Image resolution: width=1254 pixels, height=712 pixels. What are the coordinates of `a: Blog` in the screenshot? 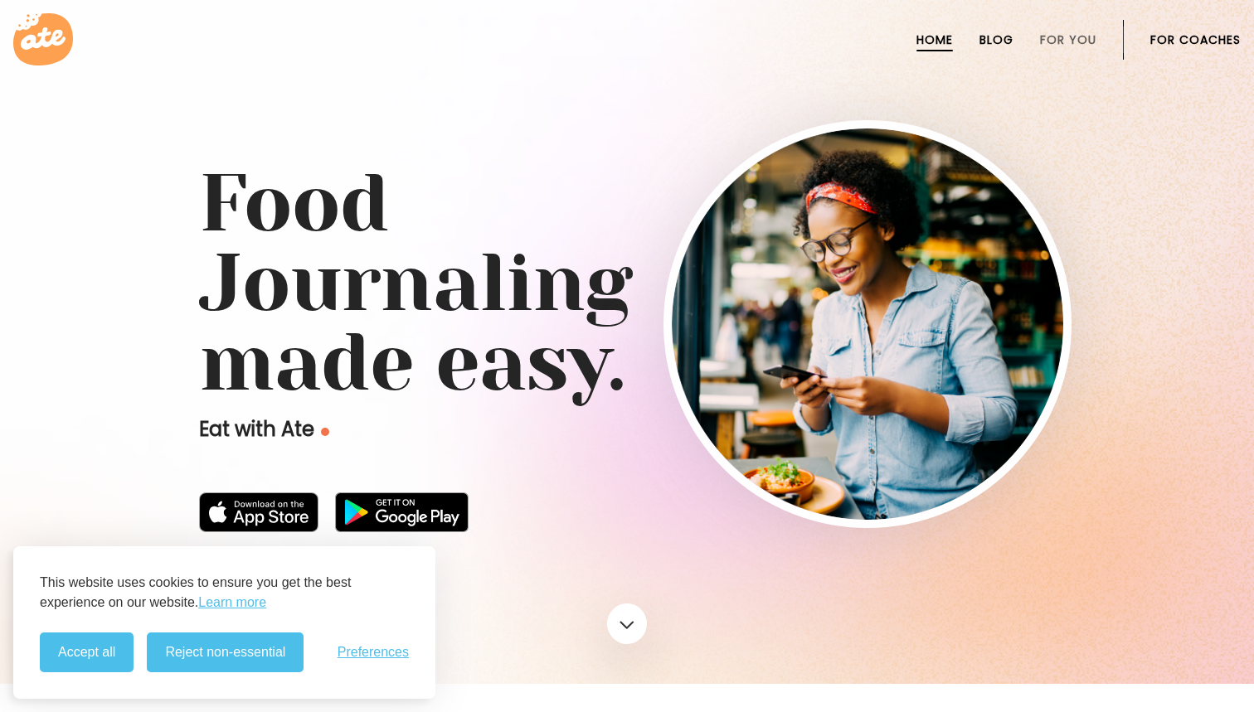 It's located at (996, 40).